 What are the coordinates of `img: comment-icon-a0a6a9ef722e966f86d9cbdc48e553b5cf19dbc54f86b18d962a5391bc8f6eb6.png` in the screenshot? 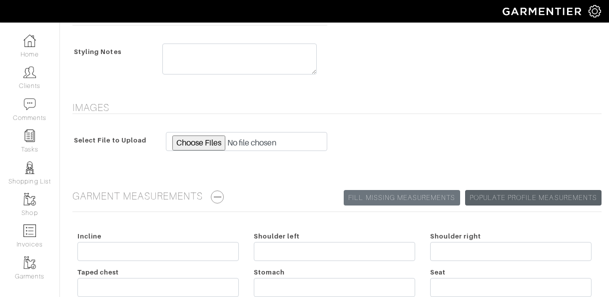 It's located at (29, 104).